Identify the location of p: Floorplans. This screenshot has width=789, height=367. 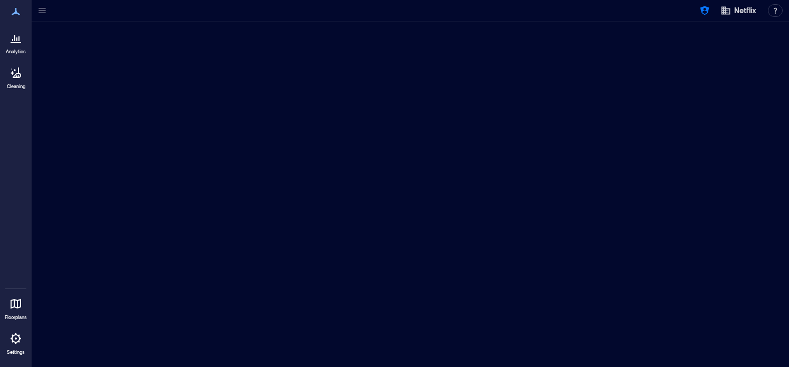
(16, 317).